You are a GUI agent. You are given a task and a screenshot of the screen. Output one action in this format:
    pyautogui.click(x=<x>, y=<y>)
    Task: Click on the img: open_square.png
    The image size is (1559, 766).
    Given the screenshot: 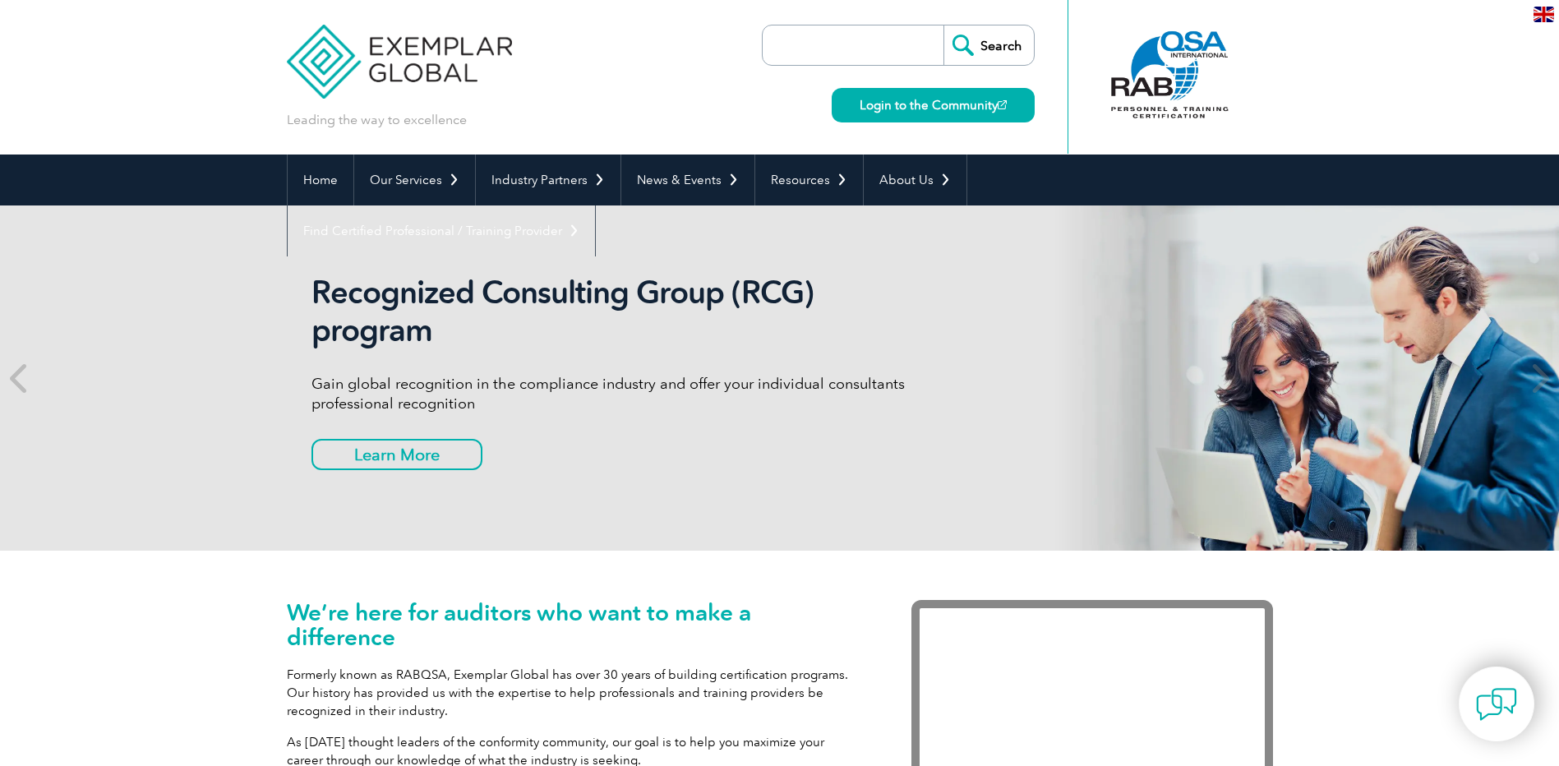 What is the action you would take?
    pyautogui.click(x=1002, y=104)
    